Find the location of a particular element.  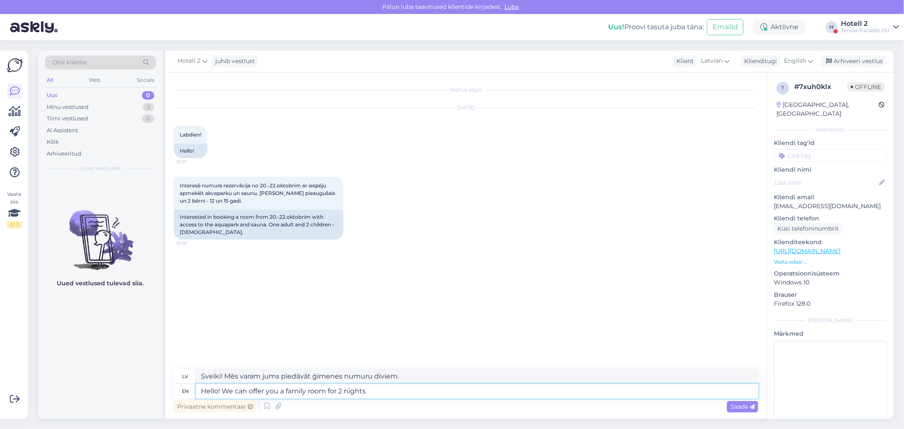

p: Kliendi tag'id is located at coordinates (830, 143).